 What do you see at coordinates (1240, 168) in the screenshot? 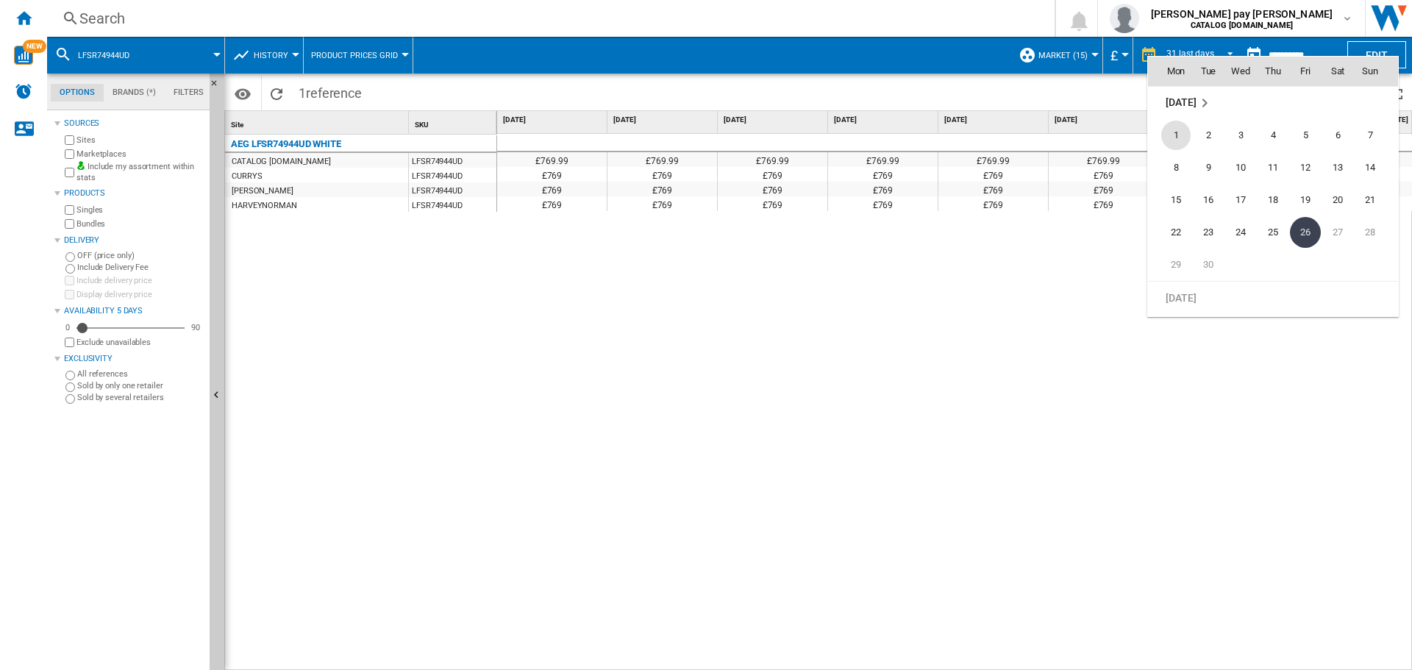
I see `span: 10` at bounding box center [1240, 168].